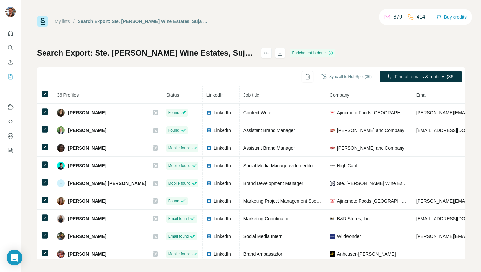 The width and height of the screenshot is (481, 272). I want to click on div: H, so click(61, 183).